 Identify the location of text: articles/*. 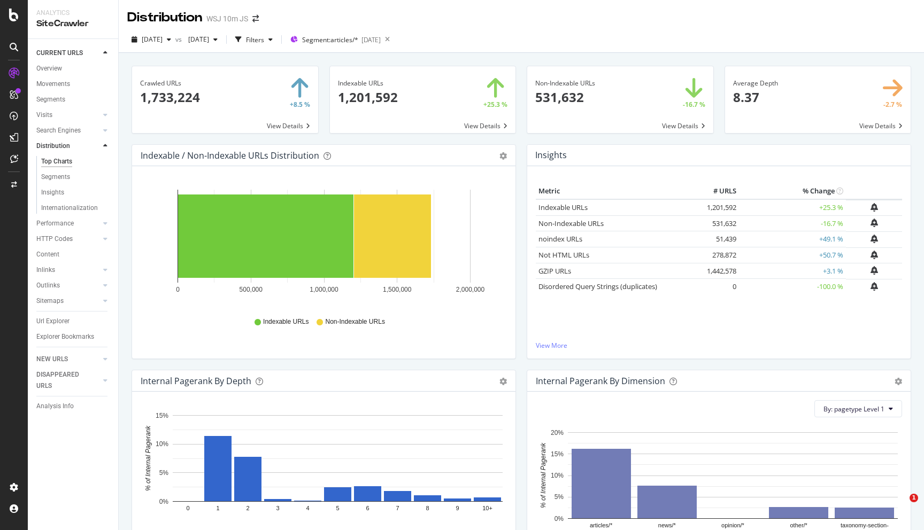
(601, 526).